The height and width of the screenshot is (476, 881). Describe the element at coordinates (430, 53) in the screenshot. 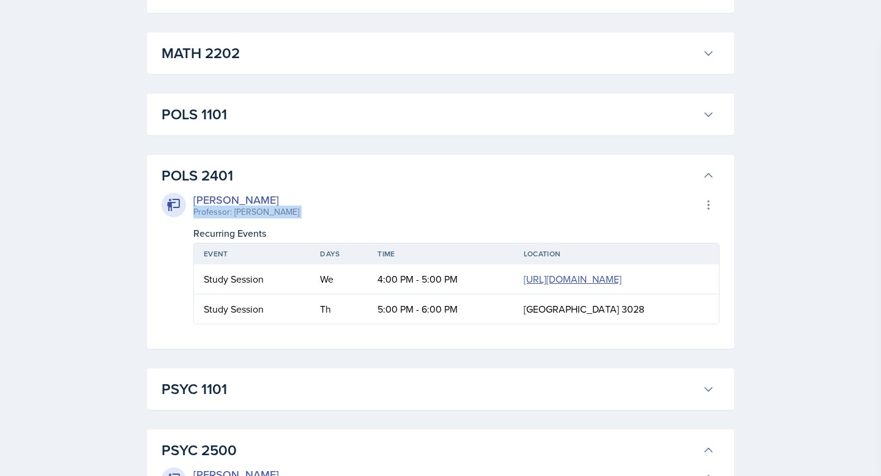

I see `h3: MATH 2202` at that location.